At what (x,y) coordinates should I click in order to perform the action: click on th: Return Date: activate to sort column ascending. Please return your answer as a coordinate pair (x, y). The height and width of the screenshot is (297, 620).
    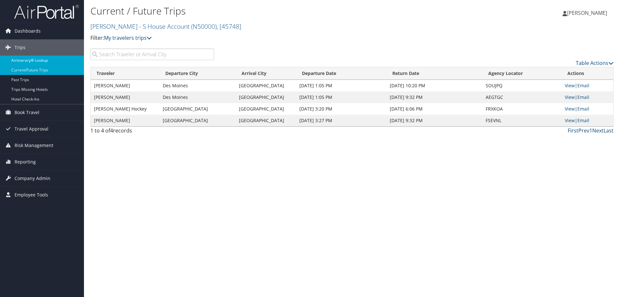
    Looking at the image, I should click on (435, 73).